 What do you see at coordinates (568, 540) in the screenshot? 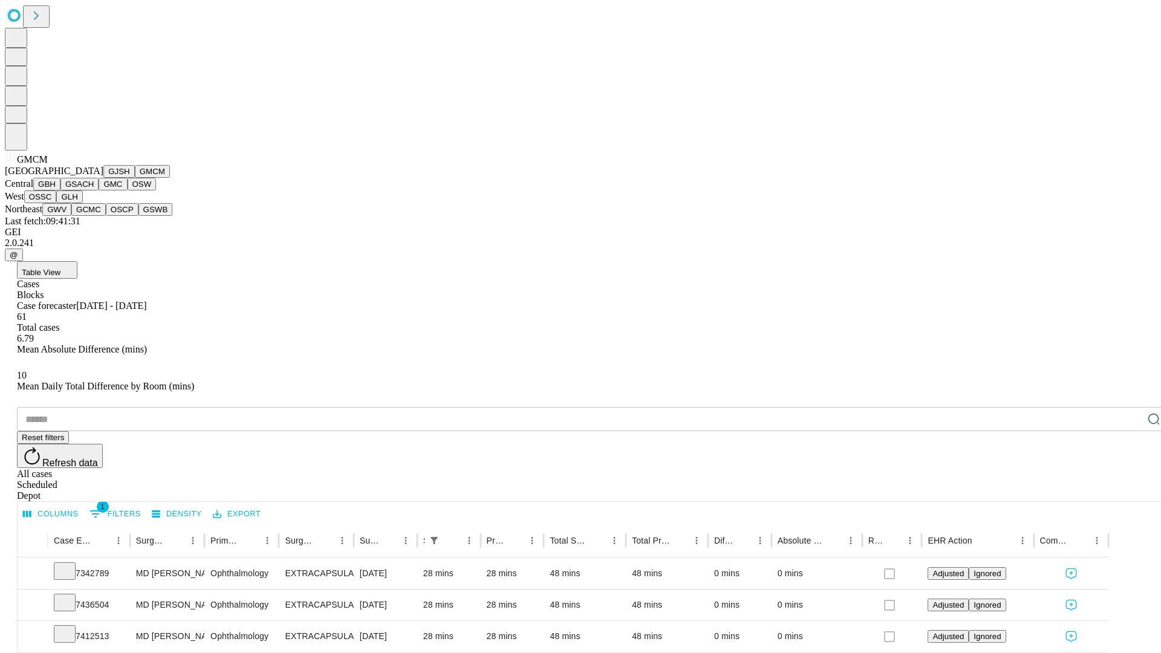
I see `div: Total Scheduled Duration` at bounding box center [568, 540].